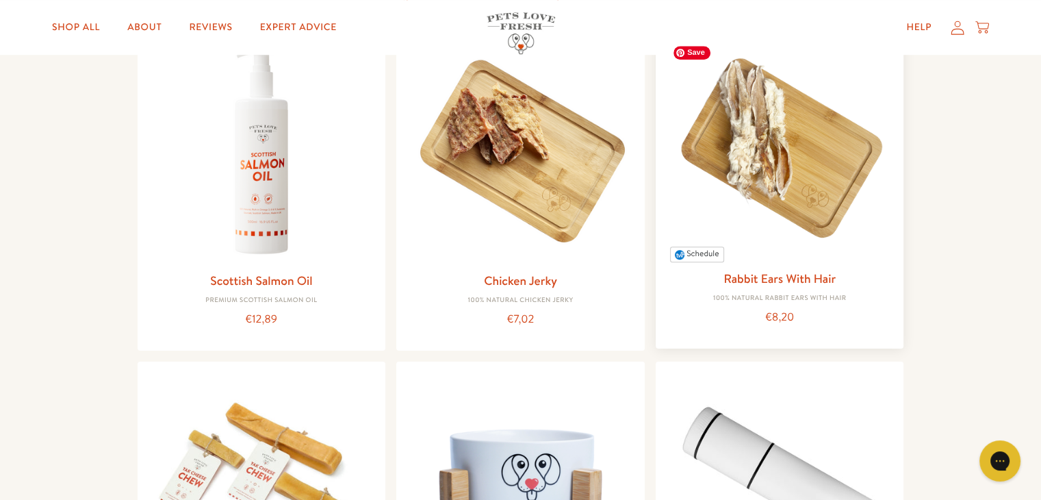 Image resolution: width=1041 pixels, height=500 pixels. I want to click on div: €8,20, so click(780, 317).